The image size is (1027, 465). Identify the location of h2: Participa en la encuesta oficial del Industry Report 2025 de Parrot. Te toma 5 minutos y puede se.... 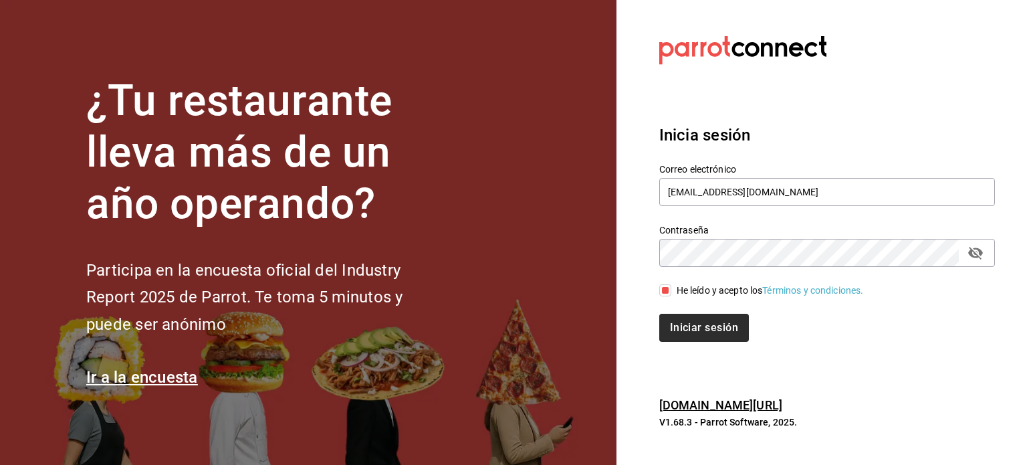
(267, 298).